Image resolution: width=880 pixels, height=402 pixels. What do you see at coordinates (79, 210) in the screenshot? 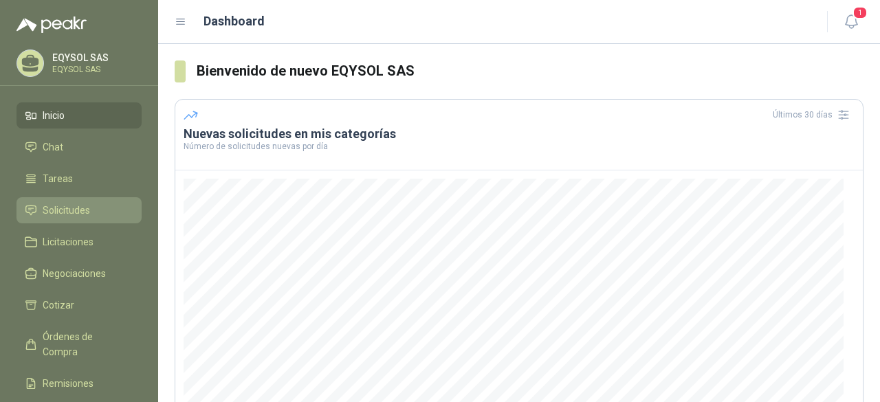
I see `a: Solicitudes` at bounding box center [79, 210].